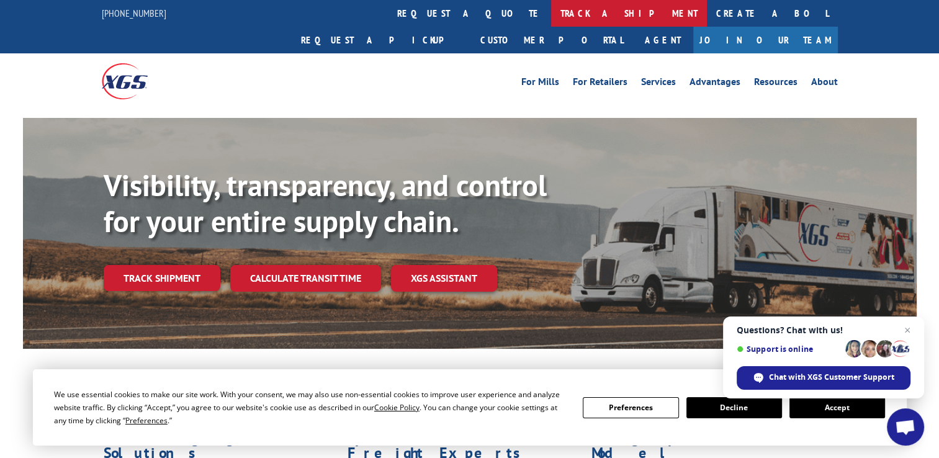 The image size is (939, 458). I want to click on button: Preferences, so click(631, 408).